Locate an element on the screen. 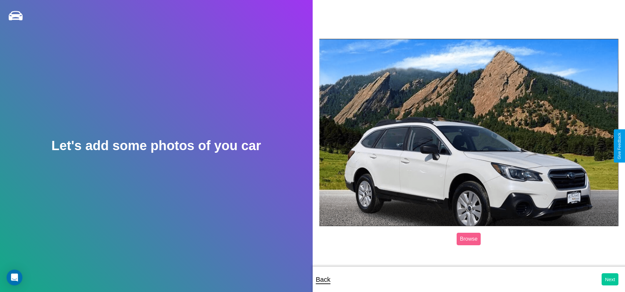  p: Back is located at coordinates (323, 280).